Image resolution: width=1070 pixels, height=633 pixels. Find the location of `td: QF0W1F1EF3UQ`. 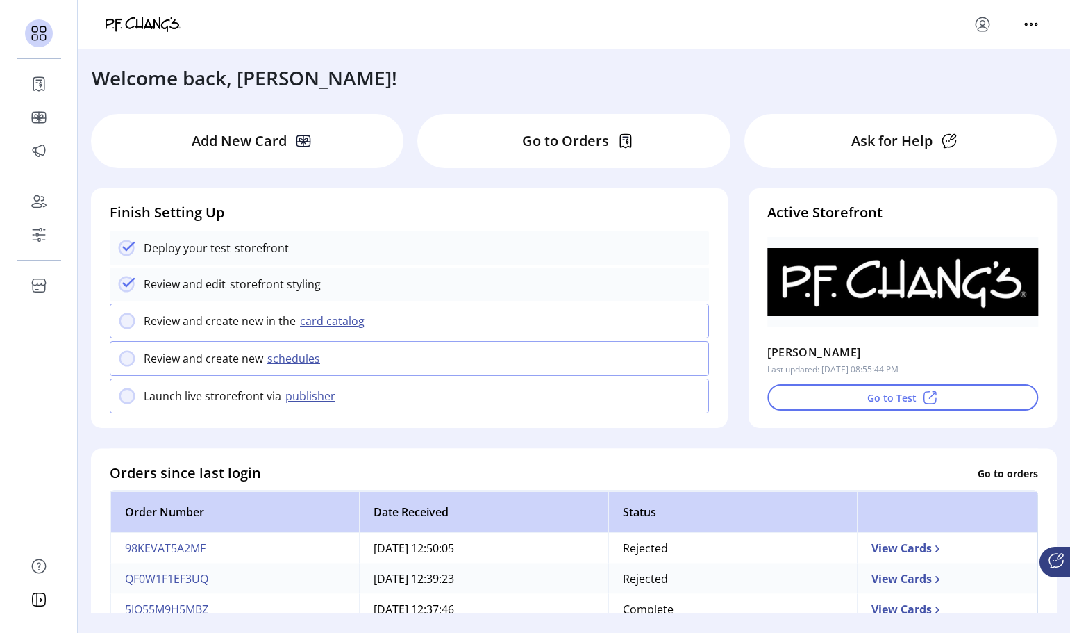

td: QF0W1F1EF3UQ is located at coordinates (235, 579).